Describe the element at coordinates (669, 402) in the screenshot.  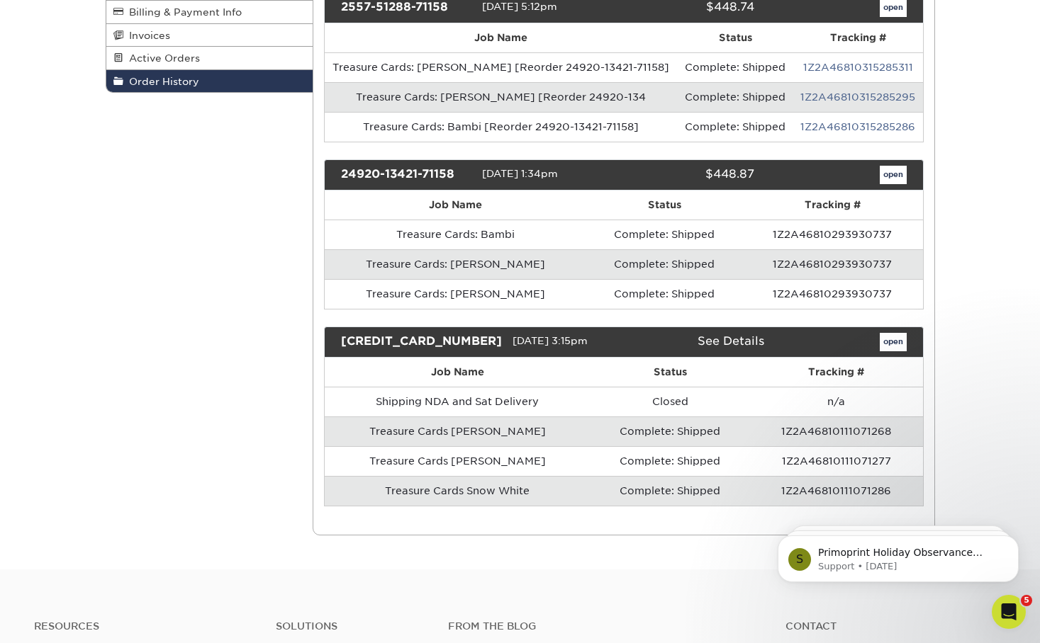
I see `td: Closed` at that location.